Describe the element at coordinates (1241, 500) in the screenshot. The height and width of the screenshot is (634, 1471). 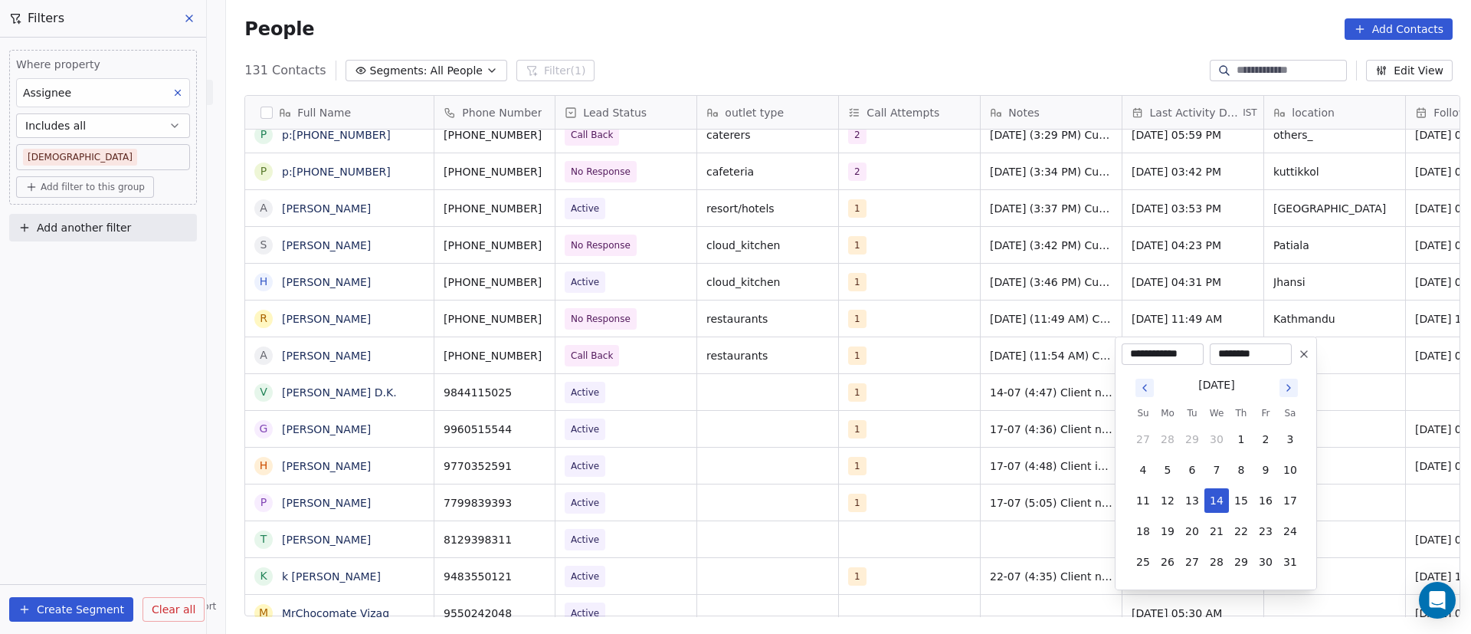
I see `button: 15` at that location.